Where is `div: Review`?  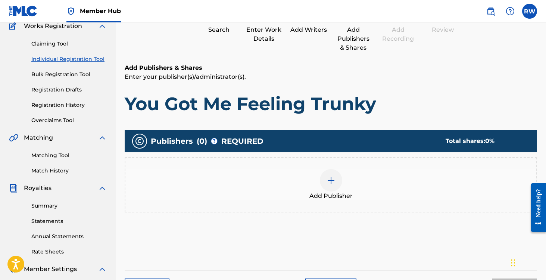 div: Review is located at coordinates (443, 30).